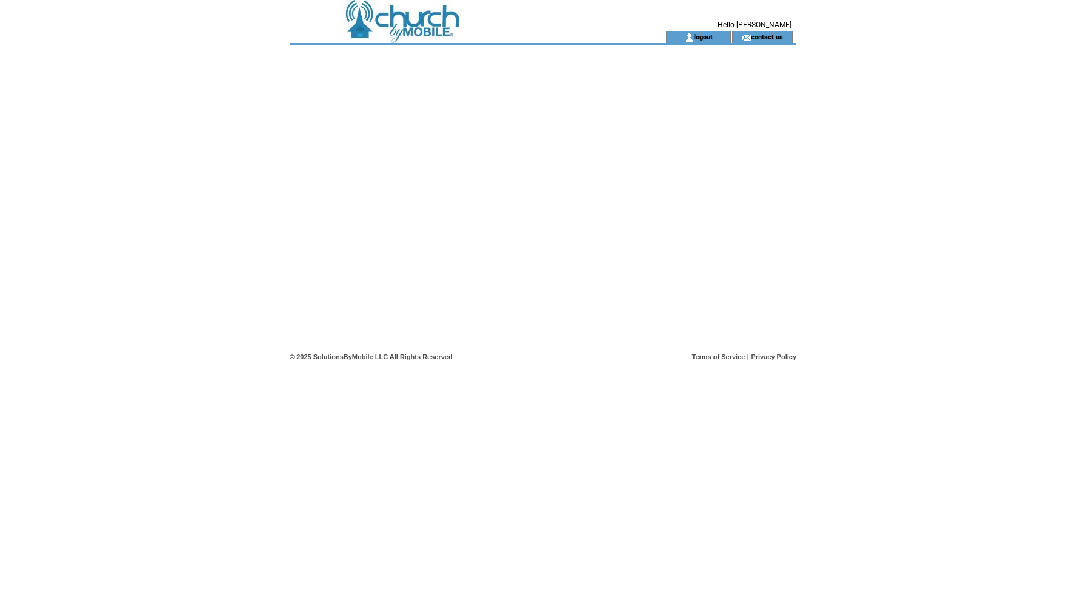  What do you see at coordinates (746, 38) in the screenshot?
I see `img: contact_us_icon.gif` at bounding box center [746, 38].